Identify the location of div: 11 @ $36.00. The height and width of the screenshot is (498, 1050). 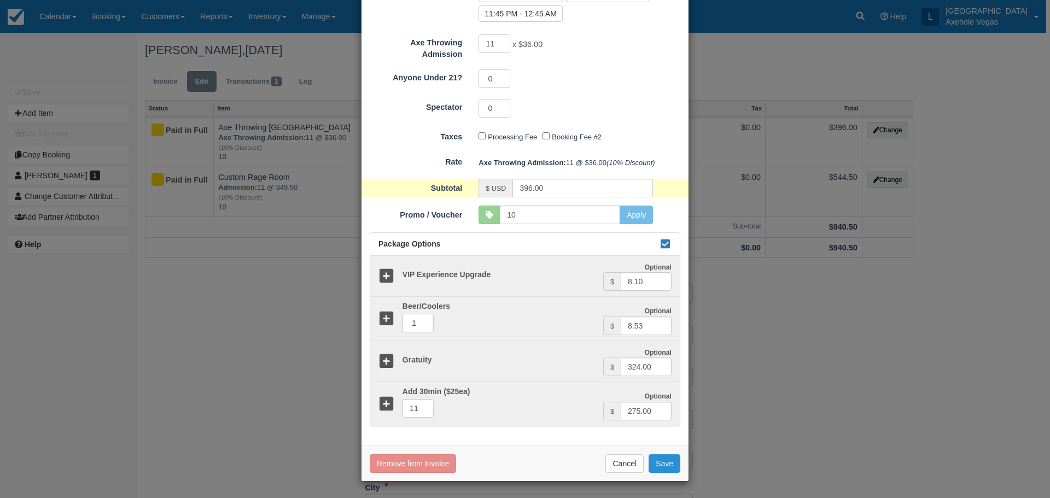
(579, 162).